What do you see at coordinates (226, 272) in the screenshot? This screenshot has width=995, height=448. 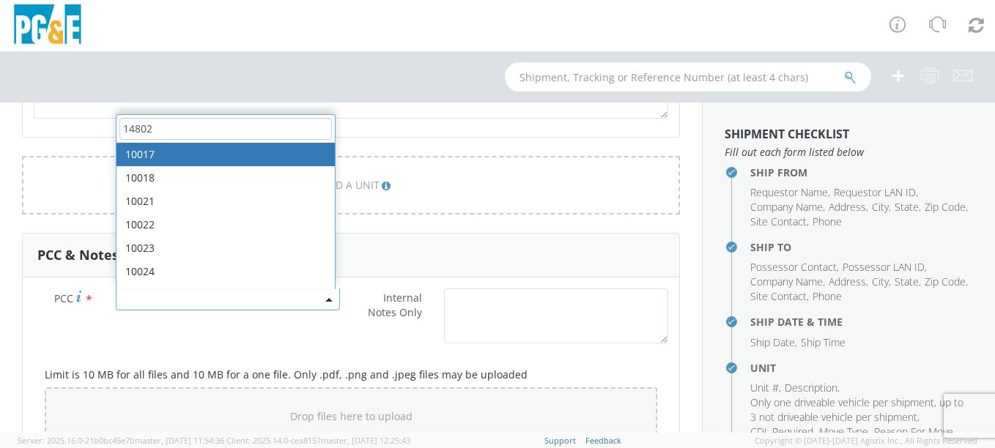 I see `li: 10024` at bounding box center [226, 272].